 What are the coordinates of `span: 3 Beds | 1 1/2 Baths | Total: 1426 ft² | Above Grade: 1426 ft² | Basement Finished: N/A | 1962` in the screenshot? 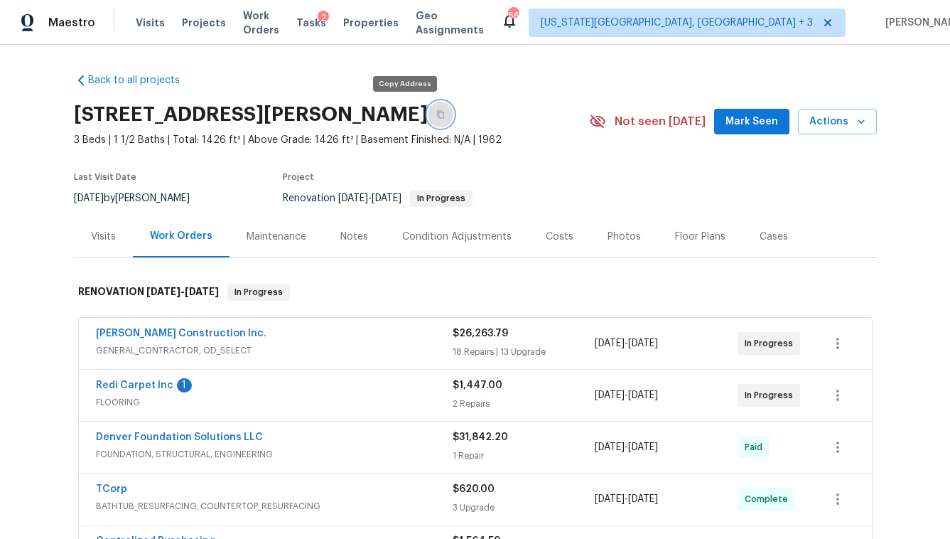 It's located at (331, 140).